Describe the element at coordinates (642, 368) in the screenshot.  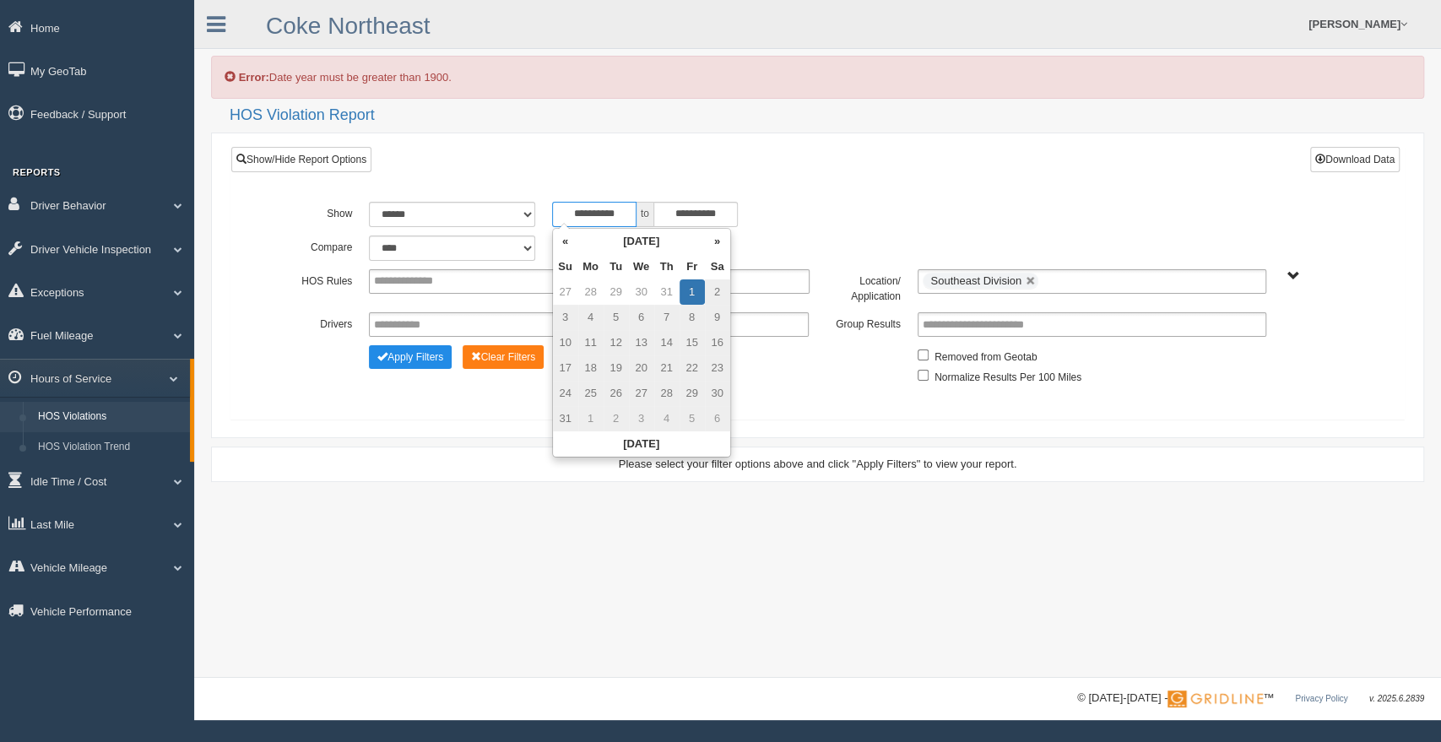
I see `td: 20` at that location.